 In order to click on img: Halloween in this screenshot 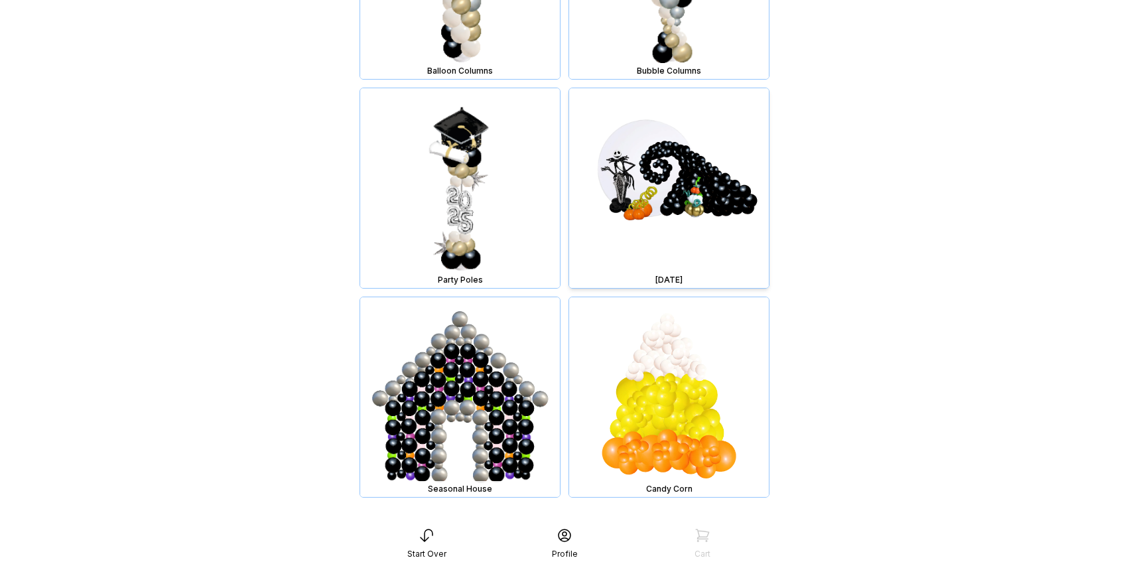, I will do `click(669, 188)`.